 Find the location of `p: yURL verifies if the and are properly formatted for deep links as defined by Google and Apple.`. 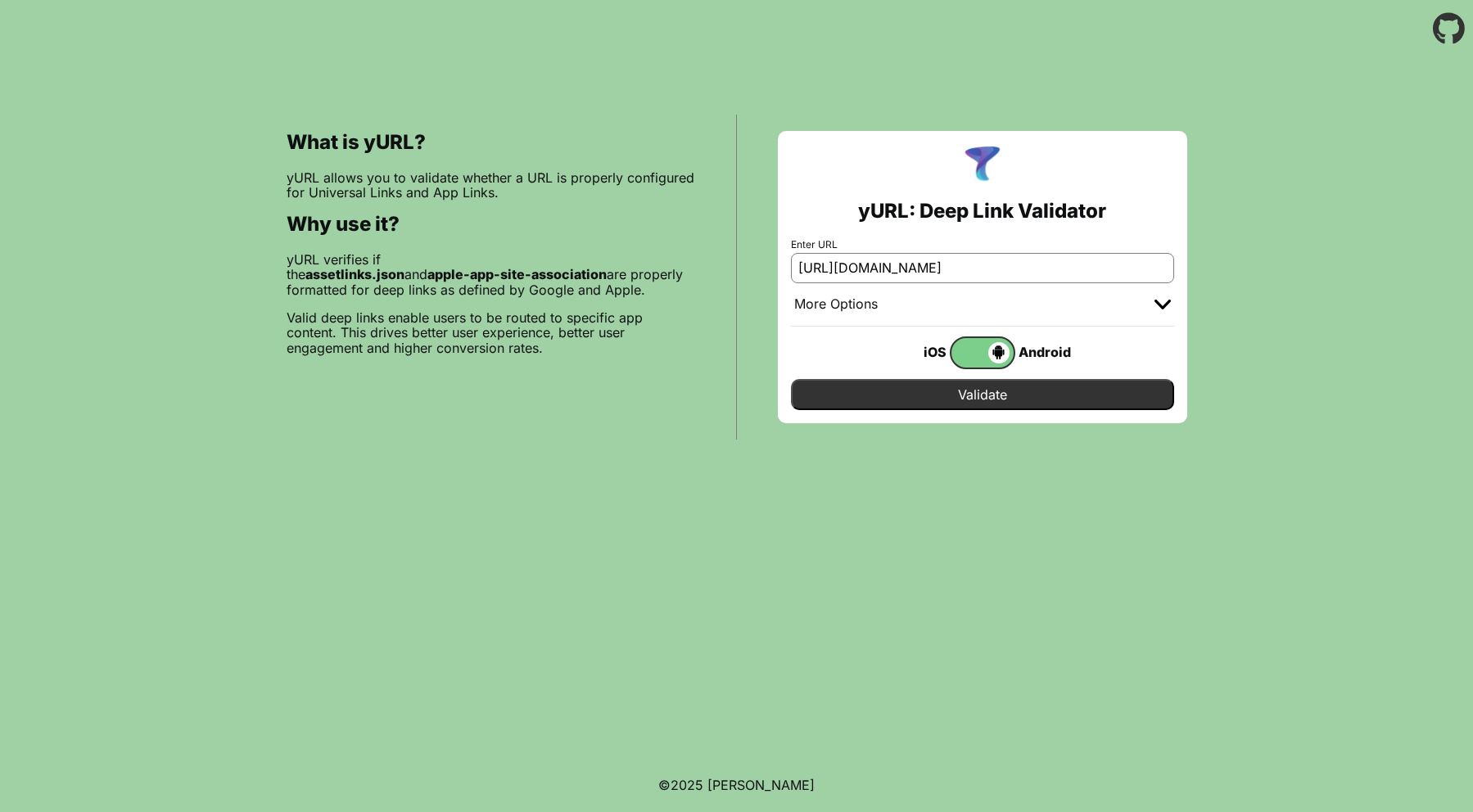

p: yURL verifies if the and are properly formatted for deep links as defined by Google and Apple. is located at coordinates (490, 274).